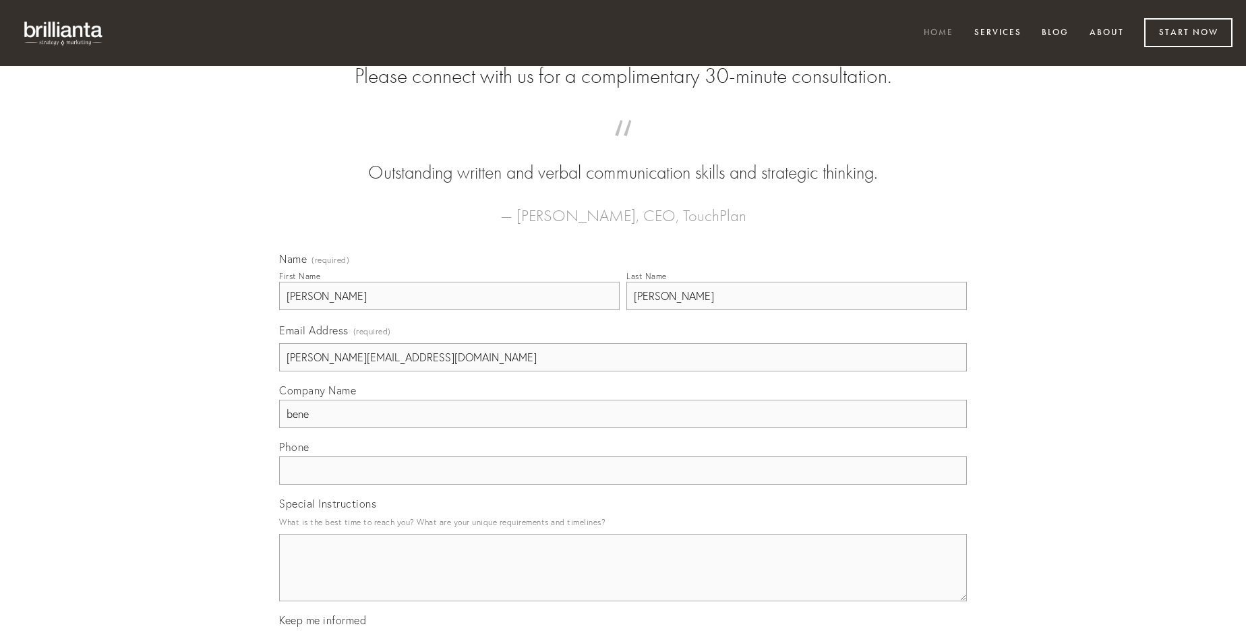 The image size is (1246, 633). Describe the element at coordinates (623, 160) in the screenshot. I see `blockquote: Outstanding written and verbal communication skills and strategic thinking.` at that location.